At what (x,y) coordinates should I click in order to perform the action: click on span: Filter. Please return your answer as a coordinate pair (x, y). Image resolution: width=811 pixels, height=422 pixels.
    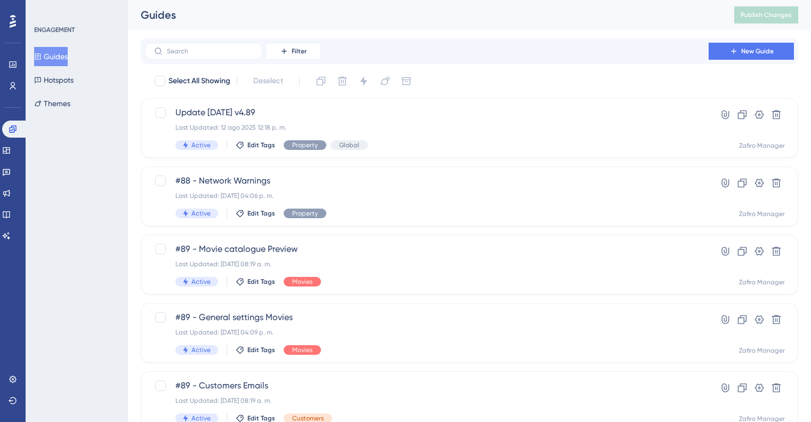
    Looking at the image, I should click on (299, 51).